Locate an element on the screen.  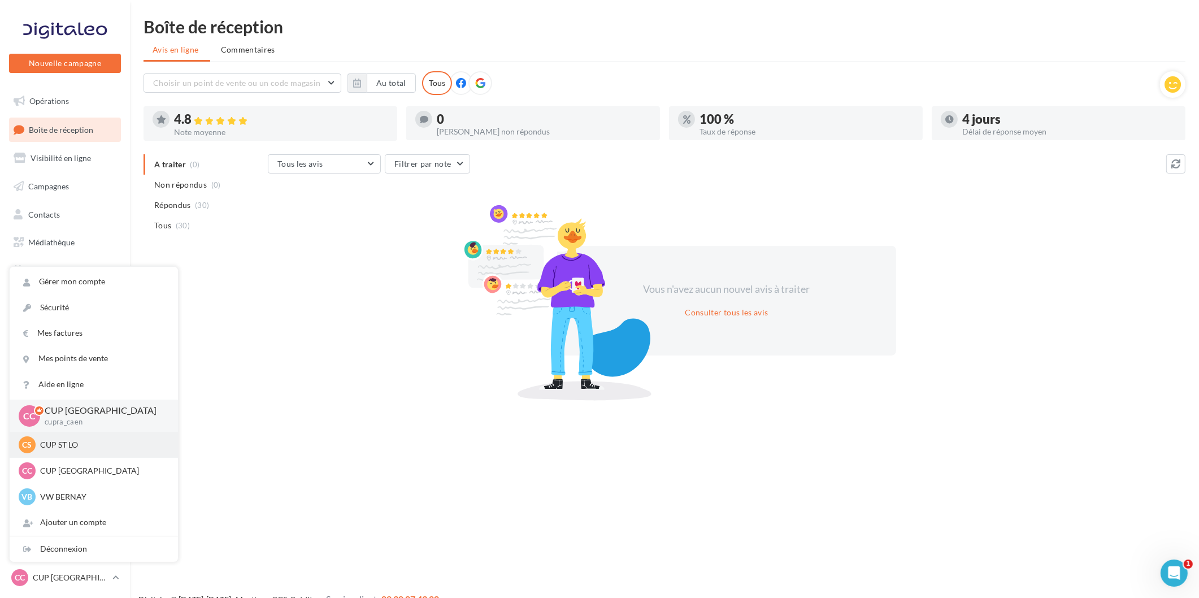
button: Choisir un point de vente ou un code magasin is located at coordinates (242, 83).